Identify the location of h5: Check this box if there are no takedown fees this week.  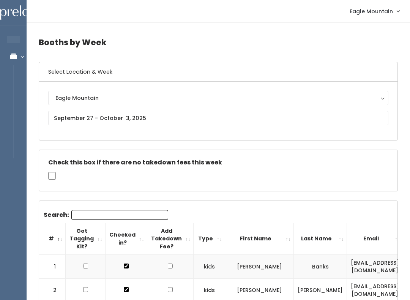
(218, 162).